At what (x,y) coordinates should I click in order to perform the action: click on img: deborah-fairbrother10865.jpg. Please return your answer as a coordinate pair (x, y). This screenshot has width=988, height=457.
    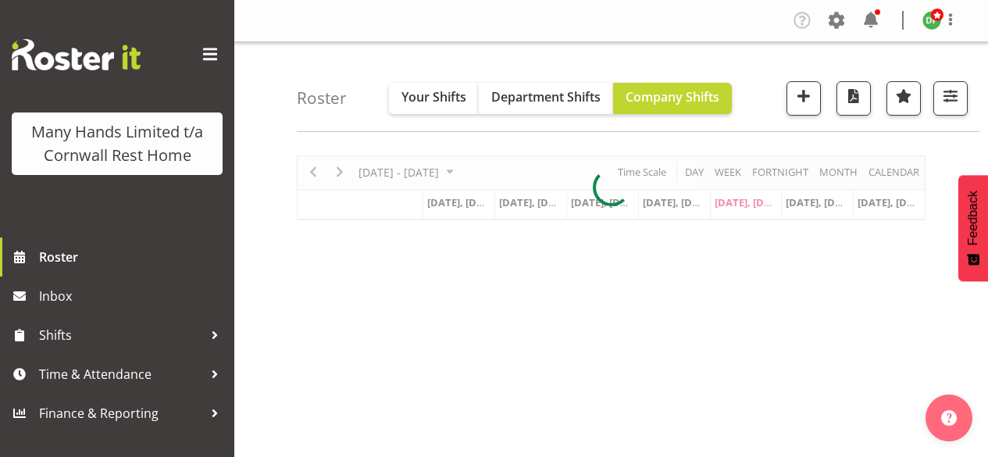
    Looking at the image, I should click on (932, 20).